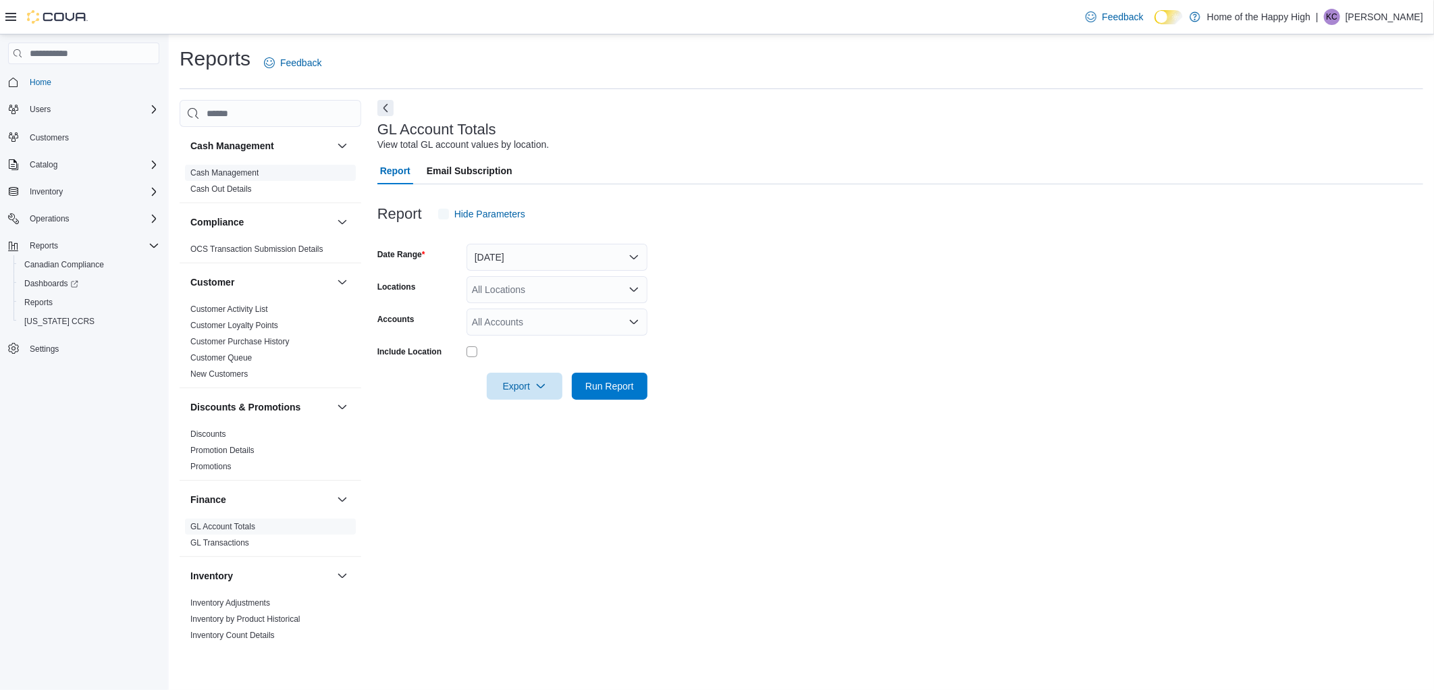 Image resolution: width=1434 pixels, height=690 pixels. Describe the element at coordinates (89, 265) in the screenshot. I see `button: Canadian Compliance` at that location.